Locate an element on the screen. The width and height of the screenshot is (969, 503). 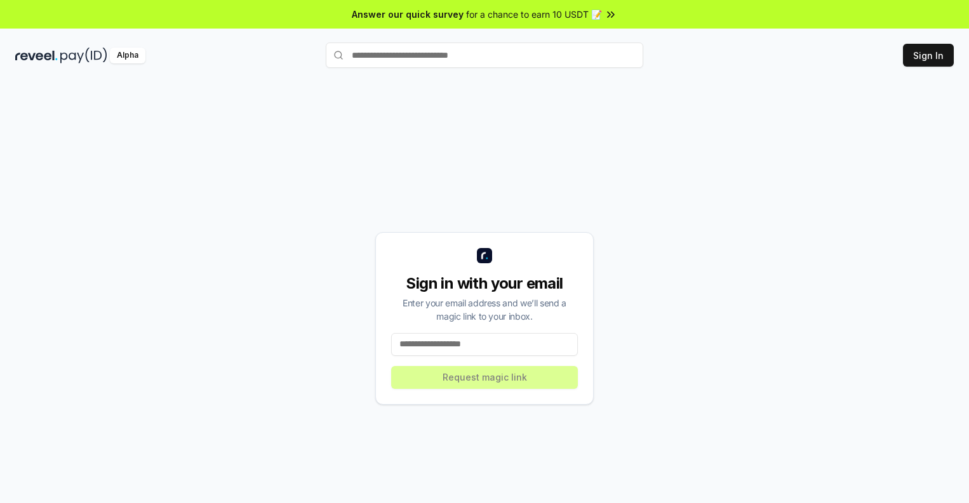
span: for a chance to earn 10 USDT 📝 is located at coordinates (534, 14).